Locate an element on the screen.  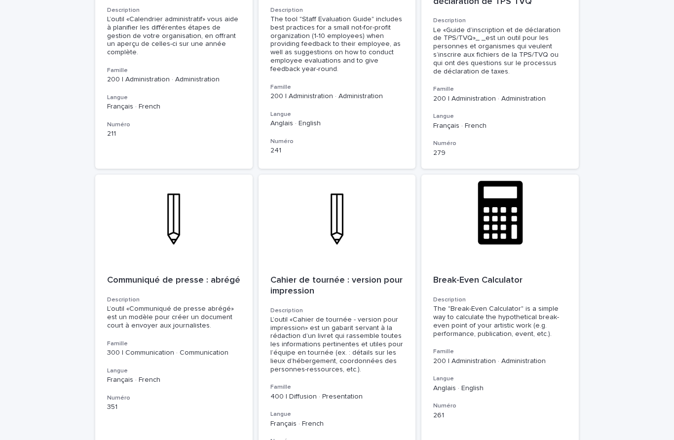
p: 241 is located at coordinates (337, 150).